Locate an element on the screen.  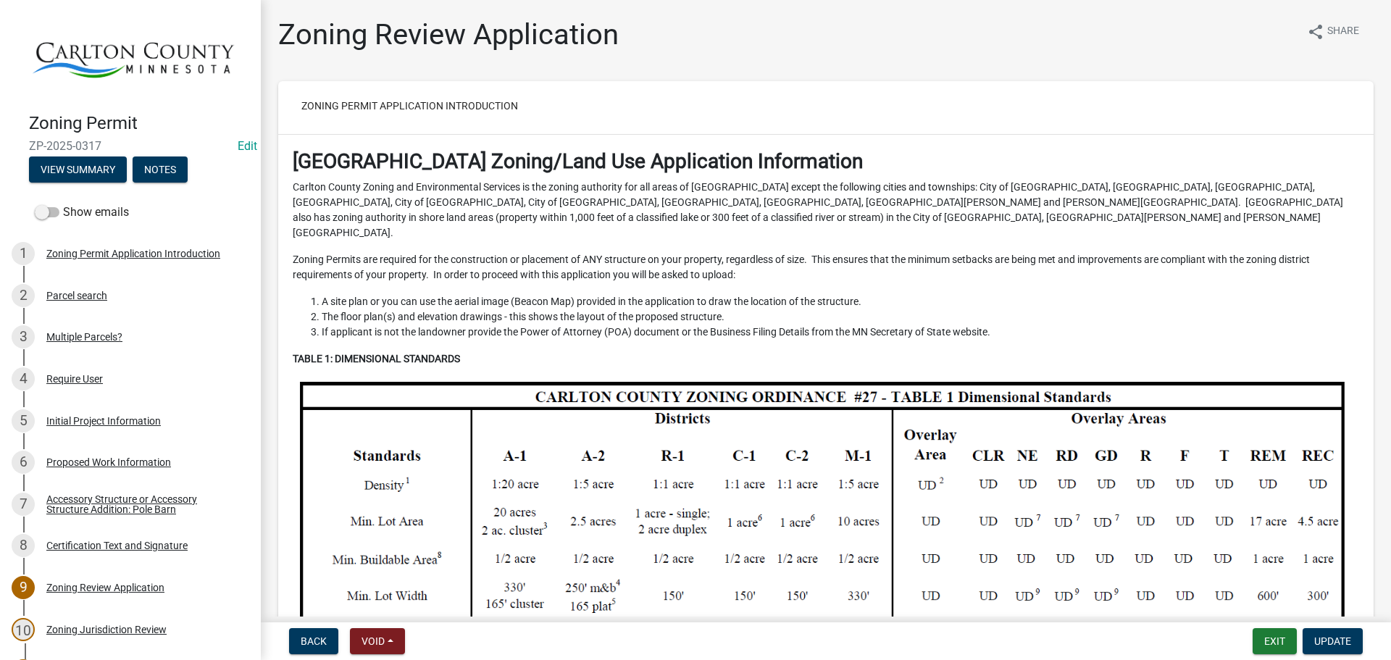
wm-modal-confirm: Summary is located at coordinates (78, 171).